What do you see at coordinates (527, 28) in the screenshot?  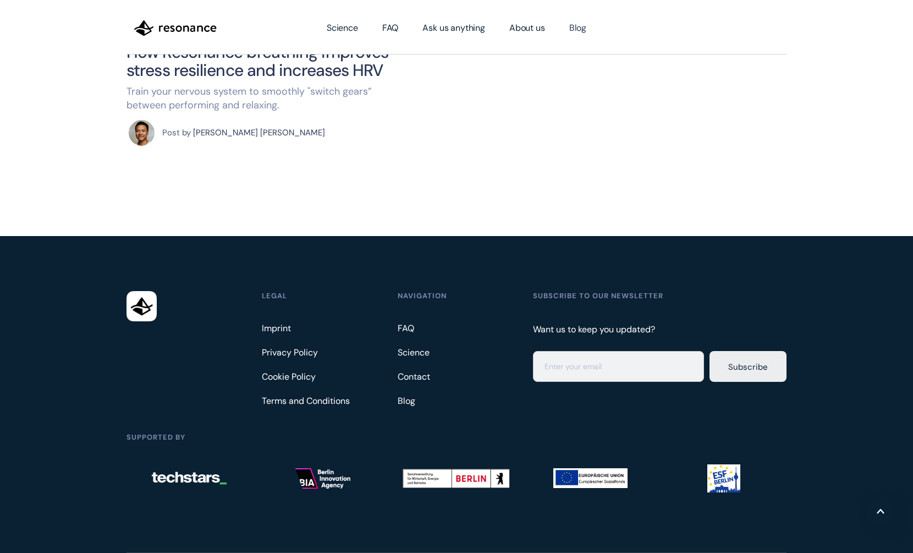 I see `a: About us` at bounding box center [527, 28].